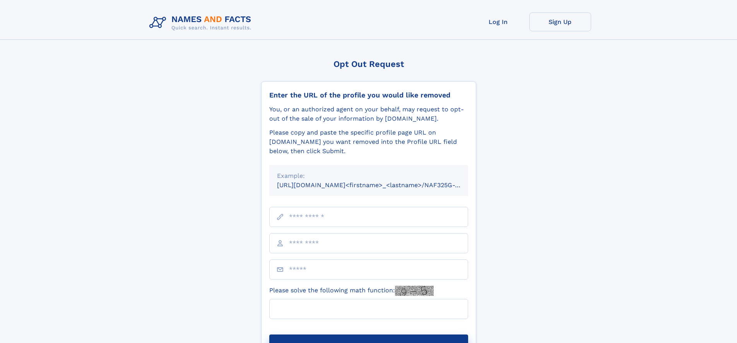 The image size is (737, 343). What do you see at coordinates (351, 291) in the screenshot?
I see `label: Please solve the following math function:` at bounding box center [351, 291].